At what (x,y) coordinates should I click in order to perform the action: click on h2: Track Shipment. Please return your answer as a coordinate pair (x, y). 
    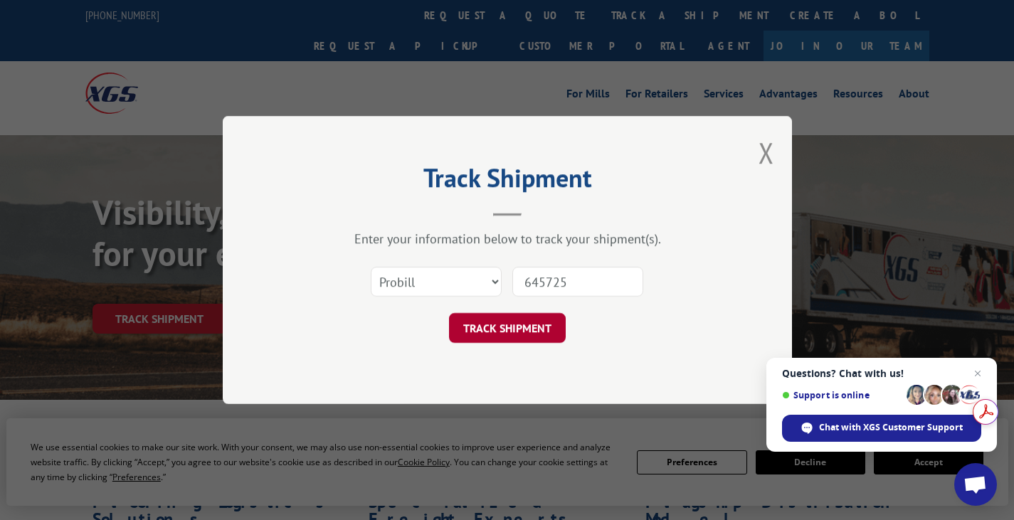
    Looking at the image, I should click on (507, 181).